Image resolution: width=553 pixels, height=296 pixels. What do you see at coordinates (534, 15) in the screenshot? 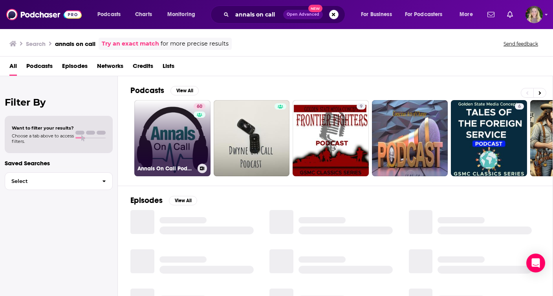
I see `img: User Profile` at bounding box center [534, 15].